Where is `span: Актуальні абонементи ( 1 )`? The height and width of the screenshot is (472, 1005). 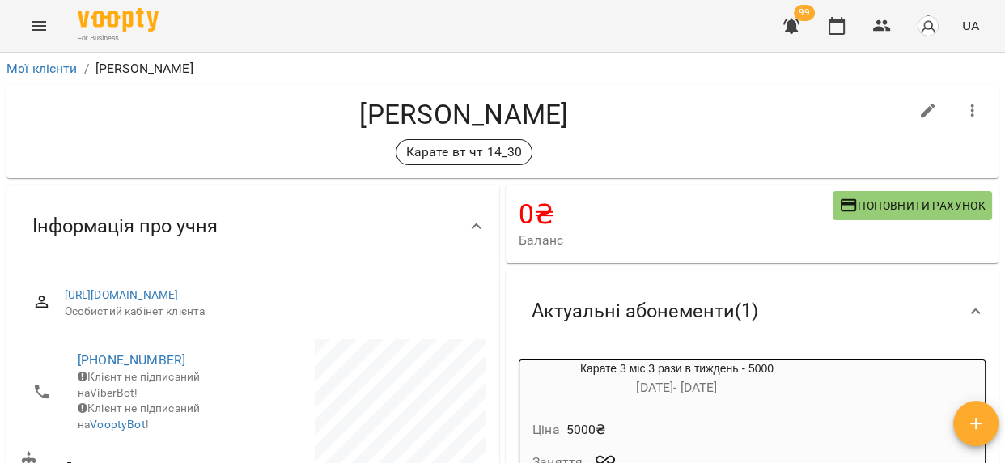
span: Актуальні абонементи ( 1 ) is located at coordinates (645, 311).